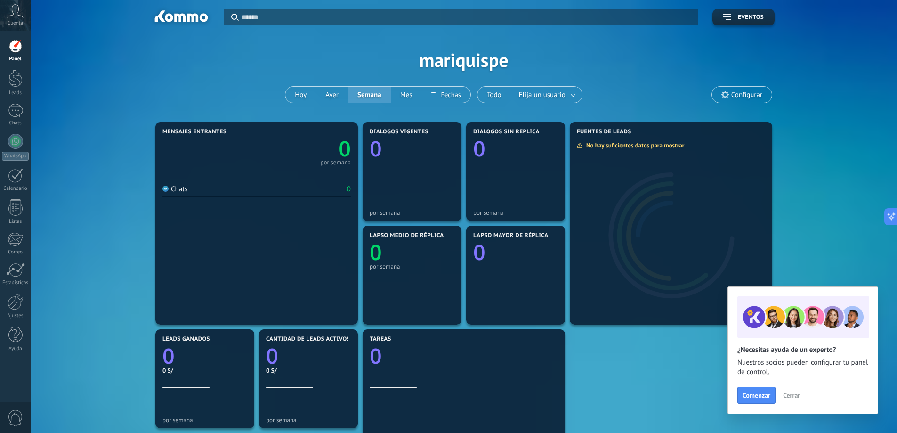 Image resolution: width=897 pixels, height=433 pixels. What do you see at coordinates (16, 188) in the screenshot?
I see `div: Calendario` at bounding box center [16, 188].